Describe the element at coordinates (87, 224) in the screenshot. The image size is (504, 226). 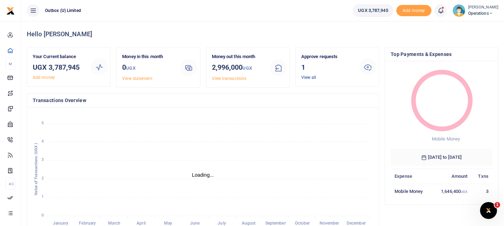
I see `tspan: February` at that location.